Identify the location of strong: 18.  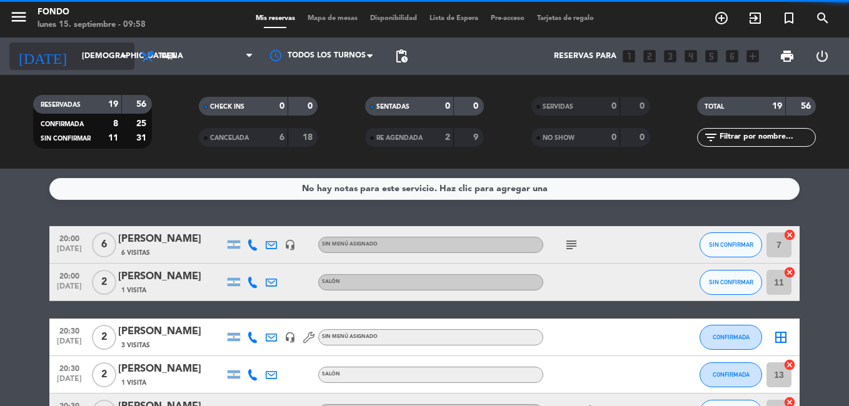
(309, 137).